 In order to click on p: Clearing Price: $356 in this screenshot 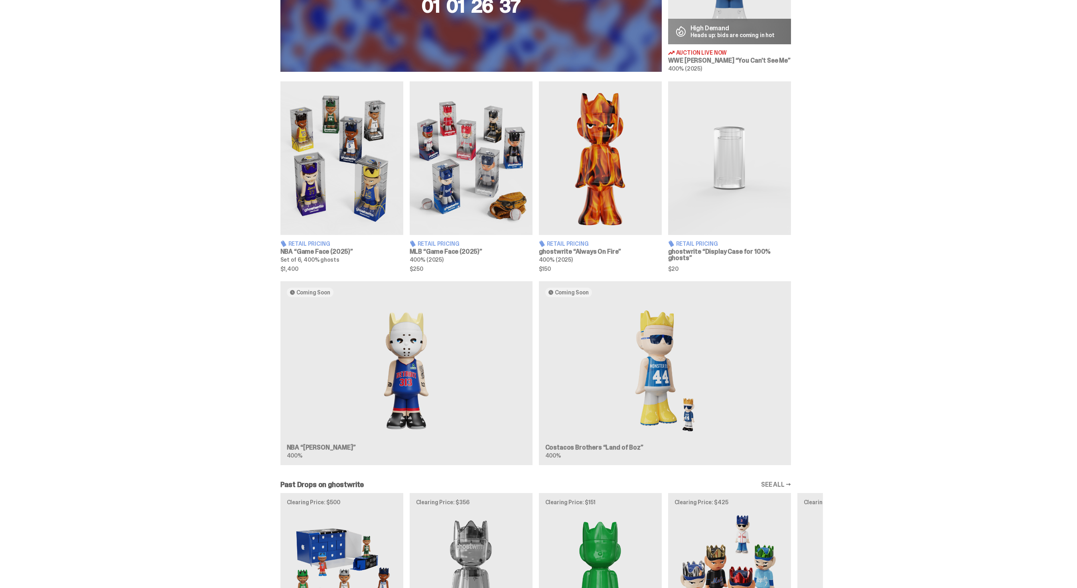, I will do `click(471, 502)`.